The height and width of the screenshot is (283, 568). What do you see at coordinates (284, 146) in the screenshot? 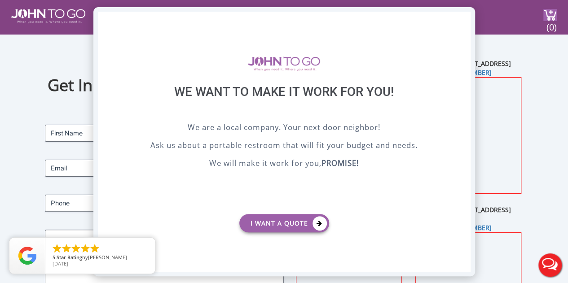
I see `p: Ask us about a portable restroom that will fit your budget and needs.` at bounding box center [284, 146].